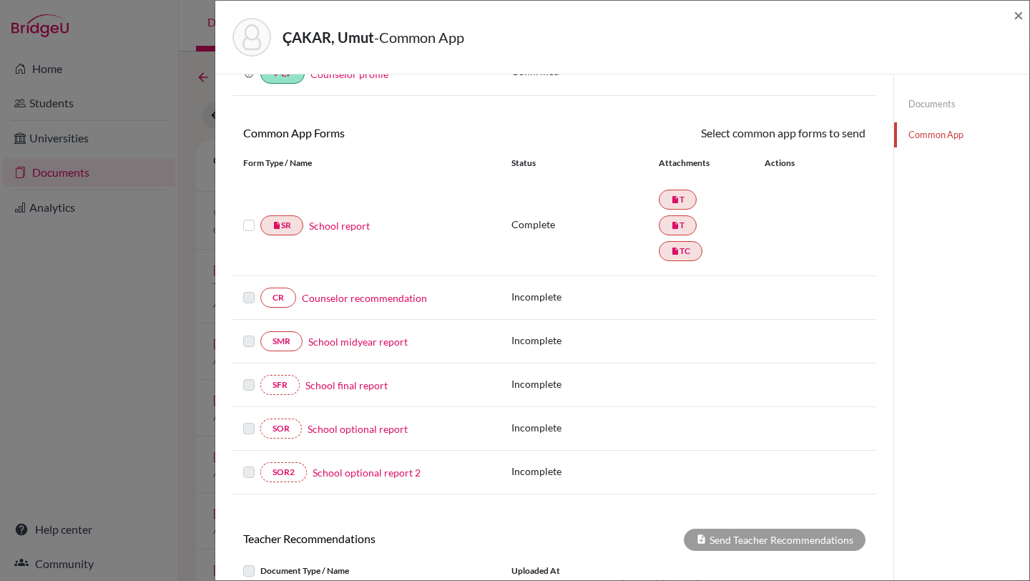 This screenshot has width=1030, height=581. What do you see at coordinates (961, 104) in the screenshot?
I see `a: Documents` at bounding box center [961, 104].